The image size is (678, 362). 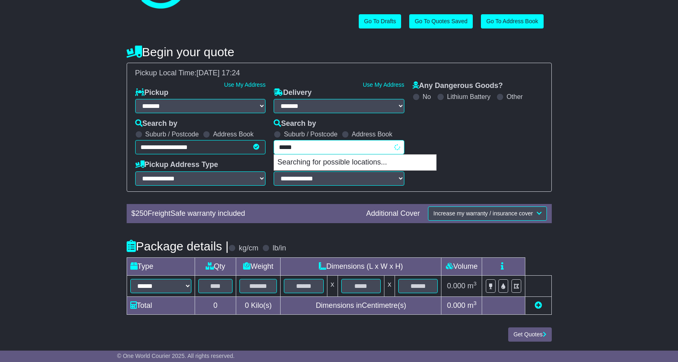 I want to click on td: Type, so click(x=160, y=266).